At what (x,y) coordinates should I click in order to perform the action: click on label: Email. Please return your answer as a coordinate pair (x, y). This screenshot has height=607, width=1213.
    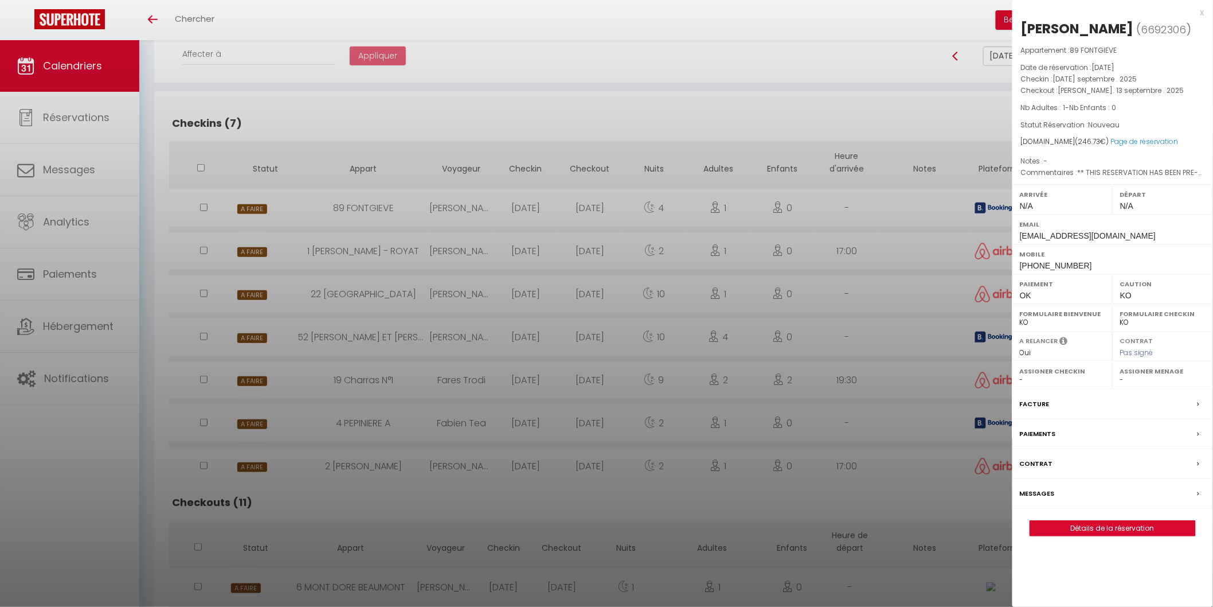
    Looking at the image, I should click on (1113, 224).